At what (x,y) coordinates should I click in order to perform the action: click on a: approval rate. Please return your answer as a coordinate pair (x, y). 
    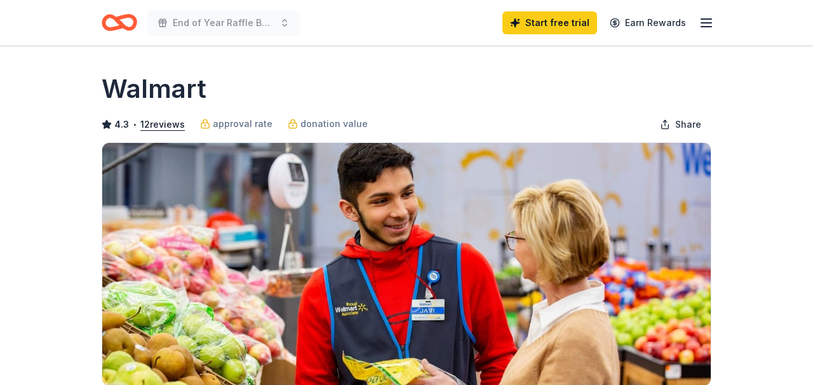
    Looking at the image, I should click on (236, 124).